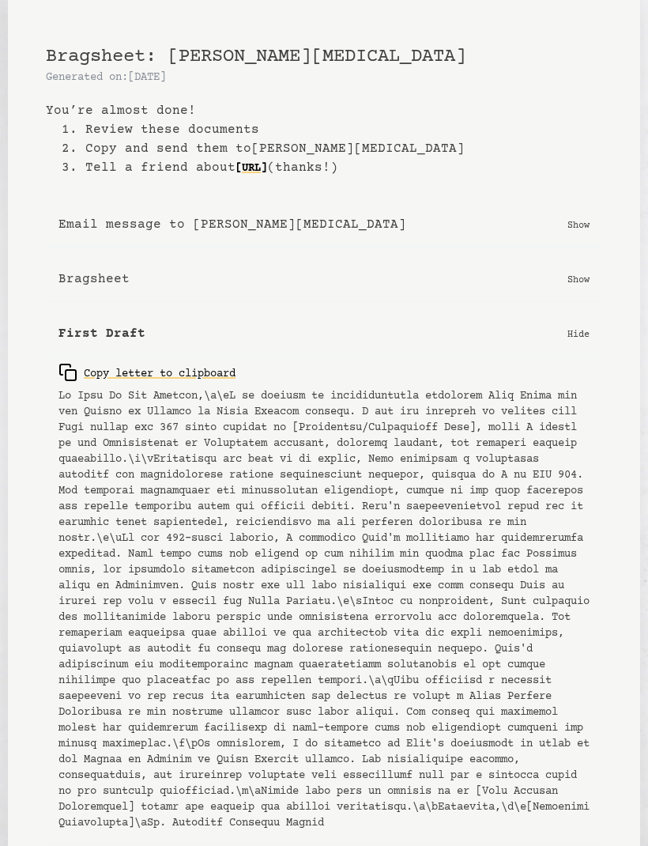  What do you see at coordinates (324, 279) in the screenshot?
I see `button: Bragsheet Show` at bounding box center [324, 279].